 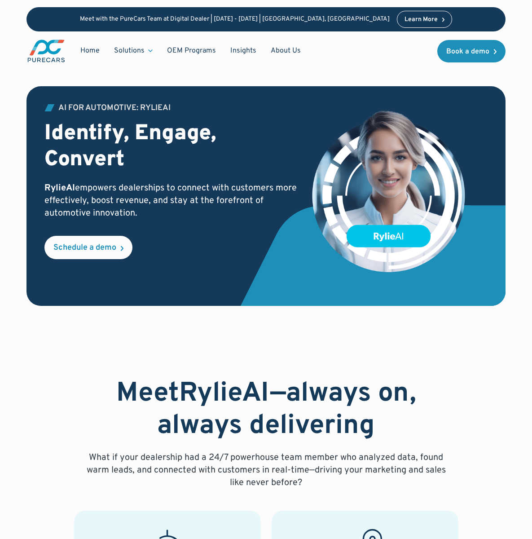 What do you see at coordinates (171, 201) in the screenshot?
I see `p: empowers dealerships to connect with customers more effectively, boost revenue, and stay at the f...` at bounding box center [171, 201].